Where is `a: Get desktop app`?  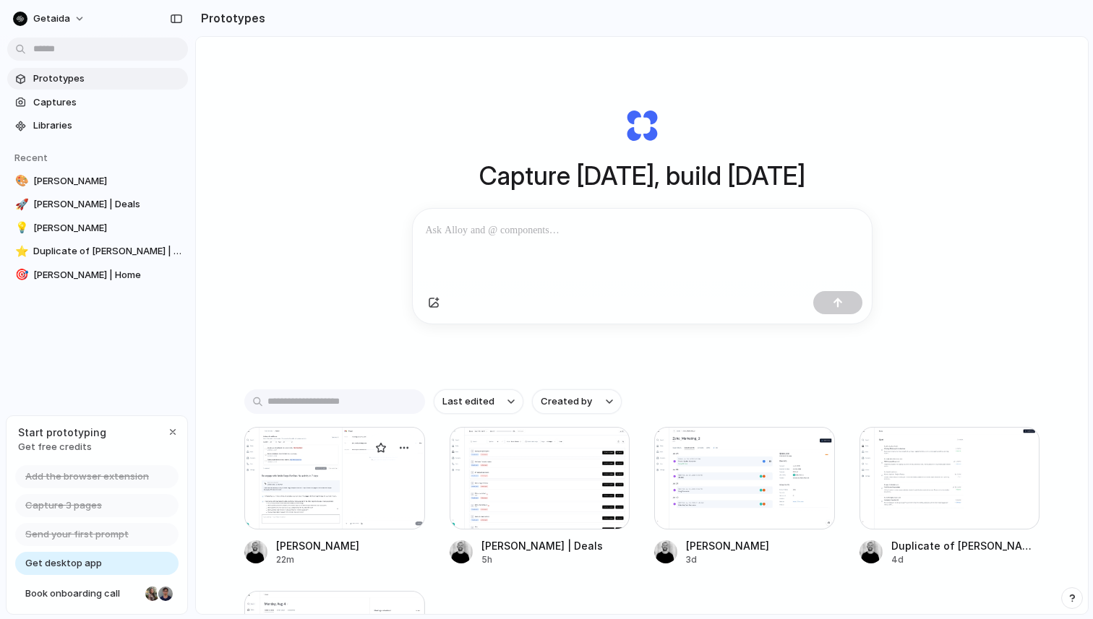
a: Get desktop app is located at coordinates (97, 564).